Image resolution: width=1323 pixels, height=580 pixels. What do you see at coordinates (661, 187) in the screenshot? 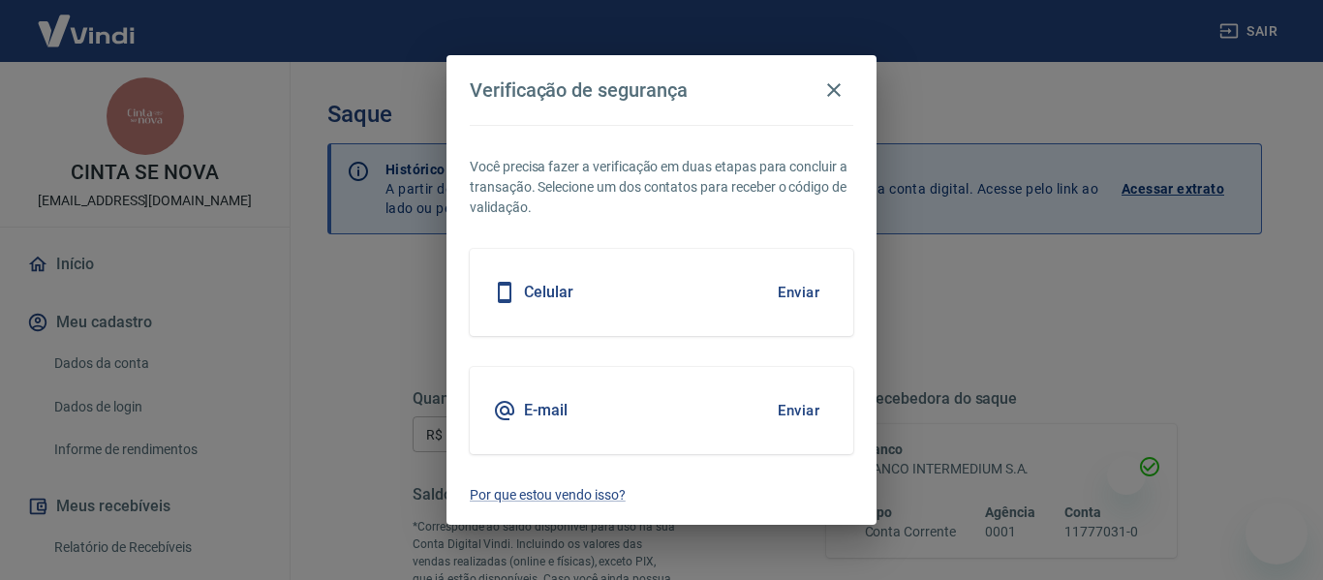
I see `p: Você precisa fazer a verificação em duas etapas para concluir a transação. Selecione um dos conta...` at bounding box center [661, 187].